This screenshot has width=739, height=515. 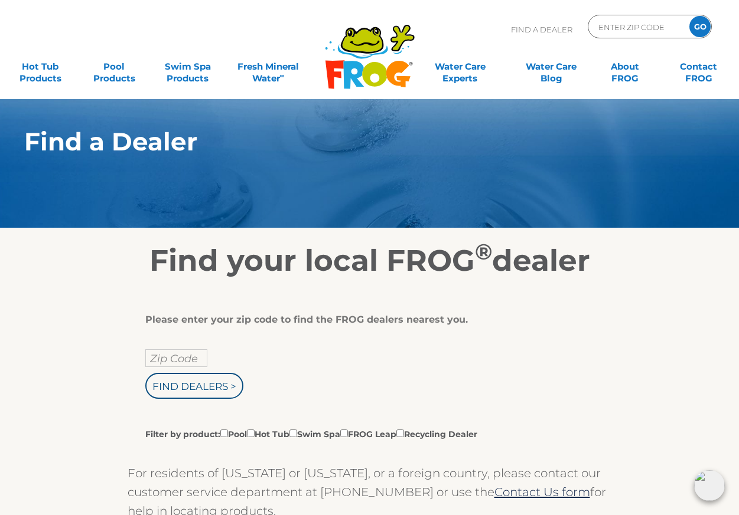 What do you see at coordinates (40, 67) in the screenshot?
I see `a: Hot TubProducts` at bounding box center [40, 67].